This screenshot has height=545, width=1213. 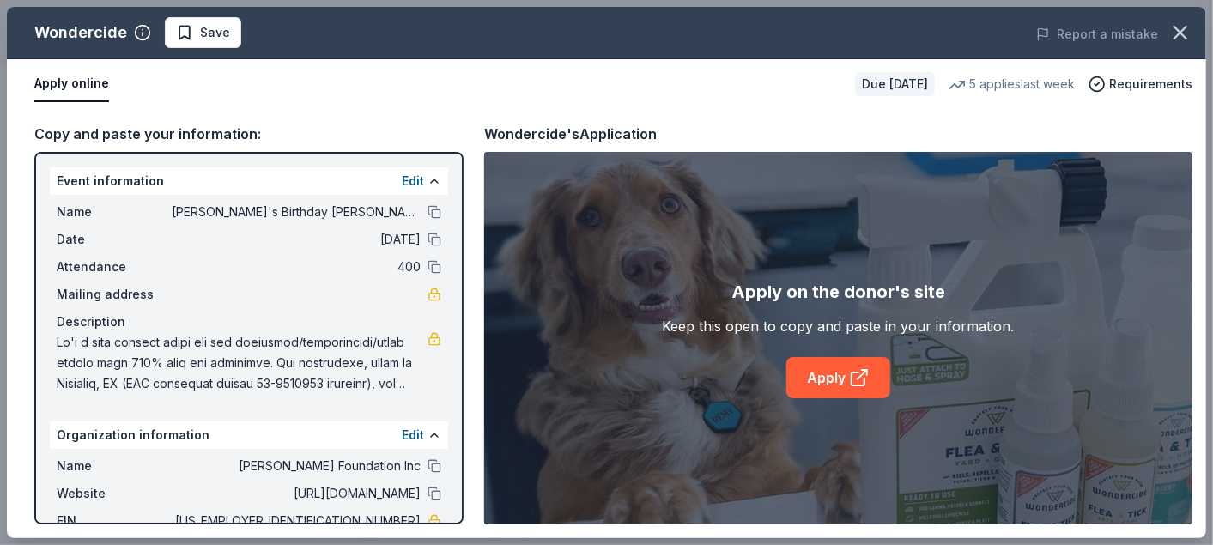 I want to click on span: Mailing address, so click(x=114, y=295).